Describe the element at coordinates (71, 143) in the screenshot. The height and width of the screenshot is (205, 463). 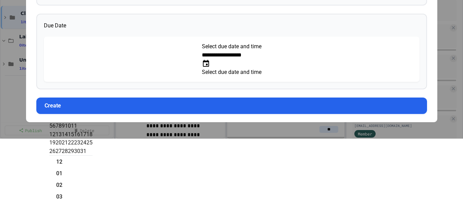
I see `button: 22` at that location.